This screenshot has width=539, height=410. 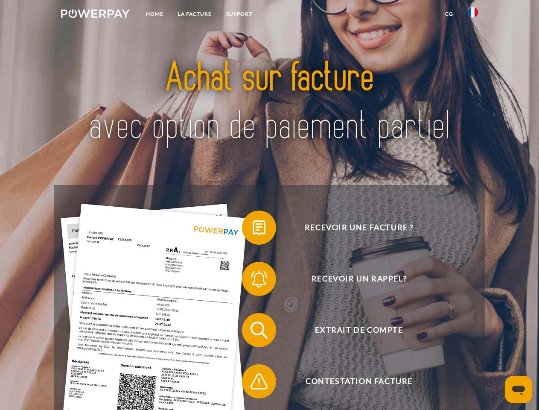 I want to click on img: qb_bell.svg, so click(x=259, y=279).